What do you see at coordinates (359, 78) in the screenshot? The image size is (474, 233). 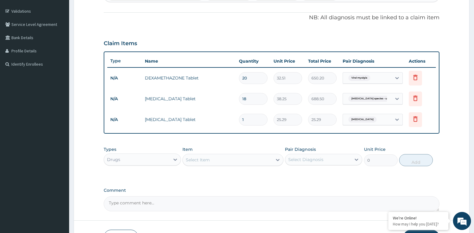 I see `span: Viral myalgia` at bounding box center [359, 78].